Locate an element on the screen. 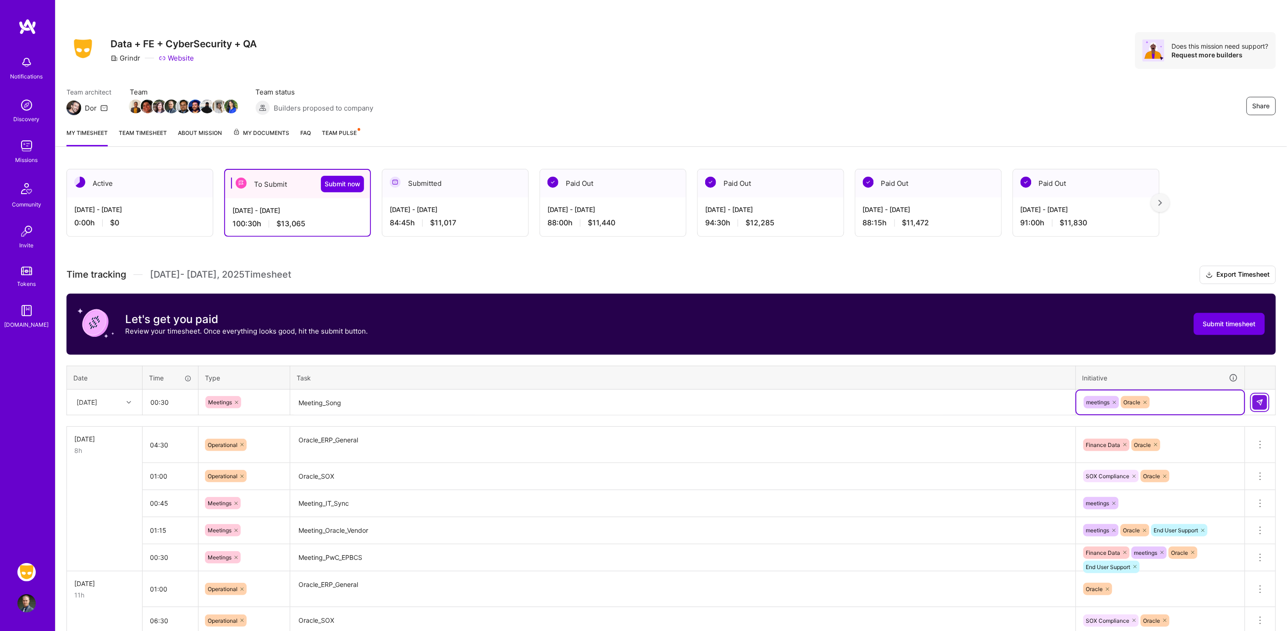 The image size is (1287, 631). img: Active is located at coordinates (80, 182).